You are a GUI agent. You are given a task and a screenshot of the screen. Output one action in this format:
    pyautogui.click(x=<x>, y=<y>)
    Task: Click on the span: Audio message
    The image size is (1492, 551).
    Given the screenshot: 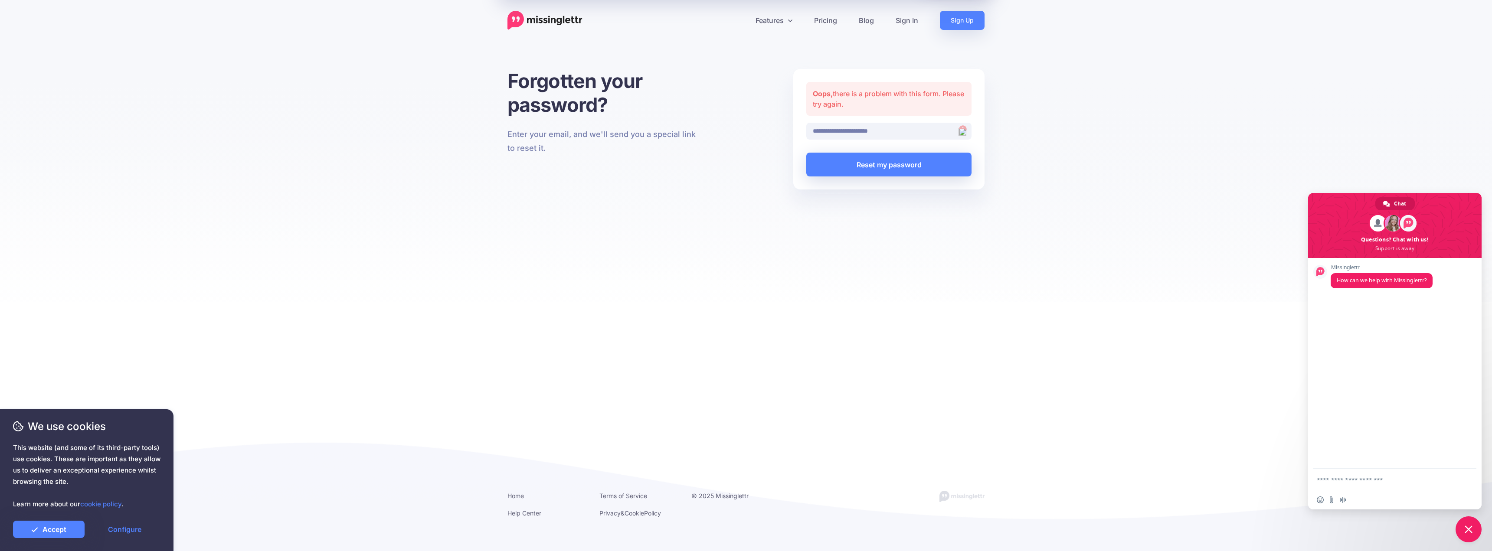 What is the action you would take?
    pyautogui.click(x=1343, y=500)
    